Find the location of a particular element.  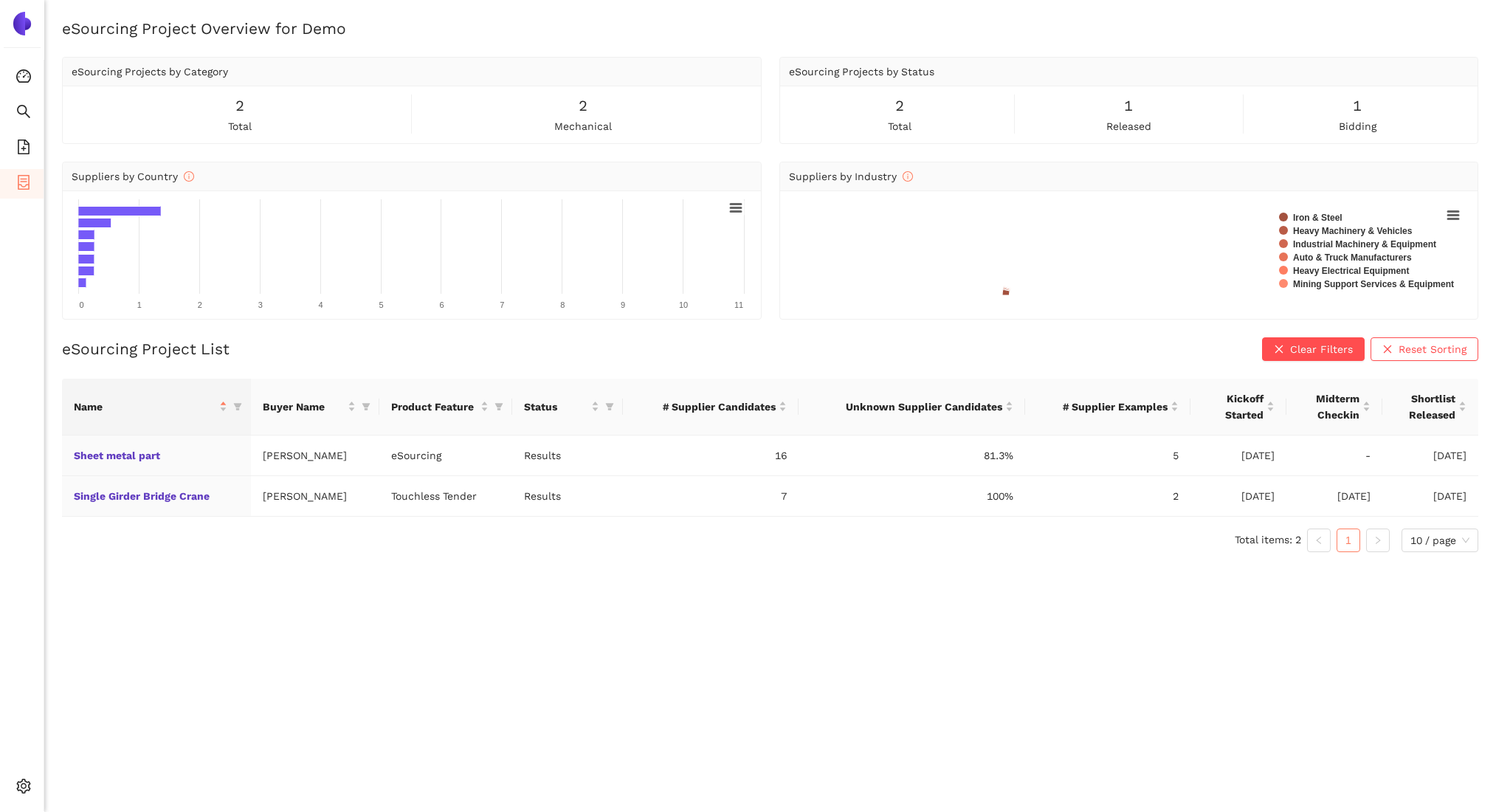

td: 2 is located at coordinates (1108, 496).